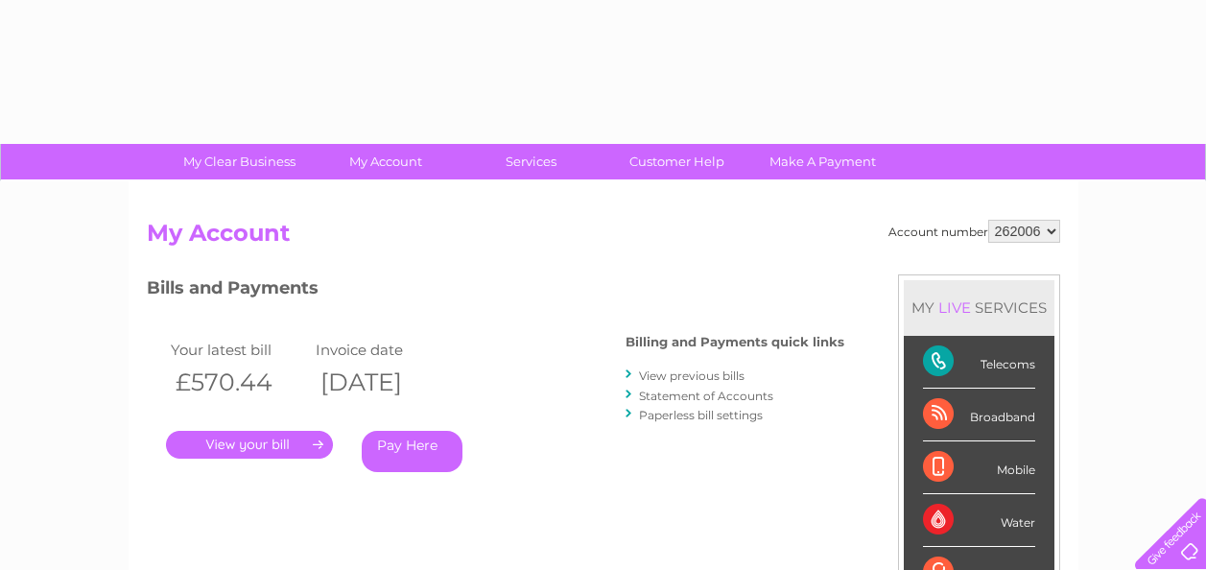 Image resolution: width=1206 pixels, height=570 pixels. What do you see at coordinates (979, 362) in the screenshot?
I see `div: Telecoms` at bounding box center [979, 362].